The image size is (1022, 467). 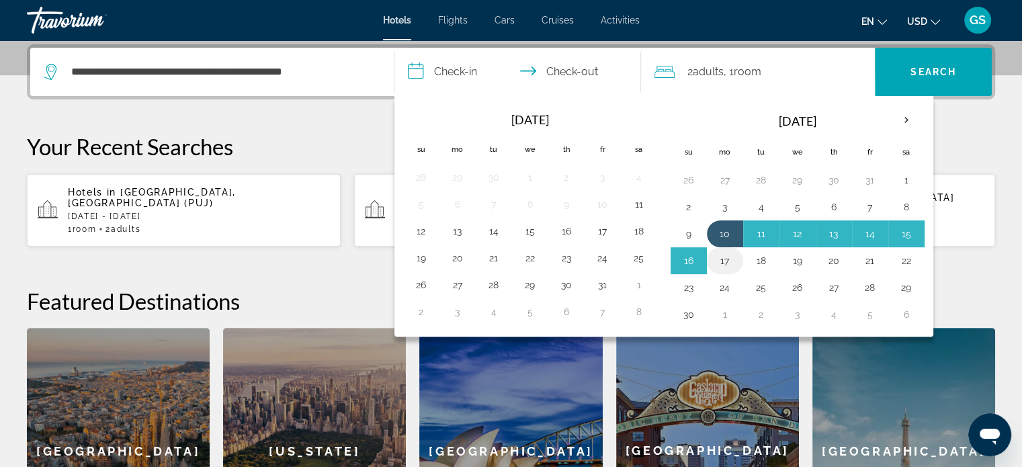 I want to click on a: Activities, so click(x=620, y=20).